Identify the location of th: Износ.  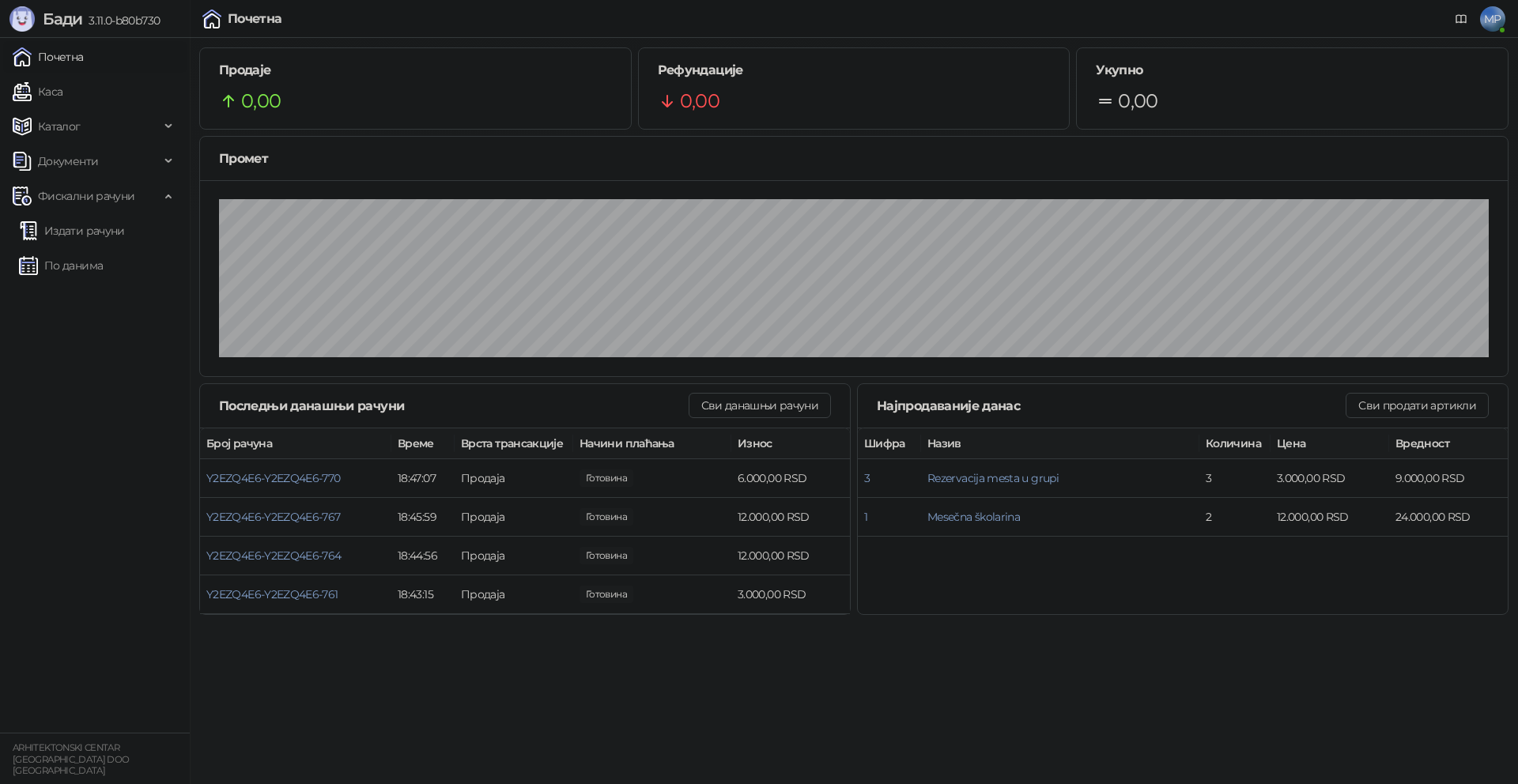
(791, 443).